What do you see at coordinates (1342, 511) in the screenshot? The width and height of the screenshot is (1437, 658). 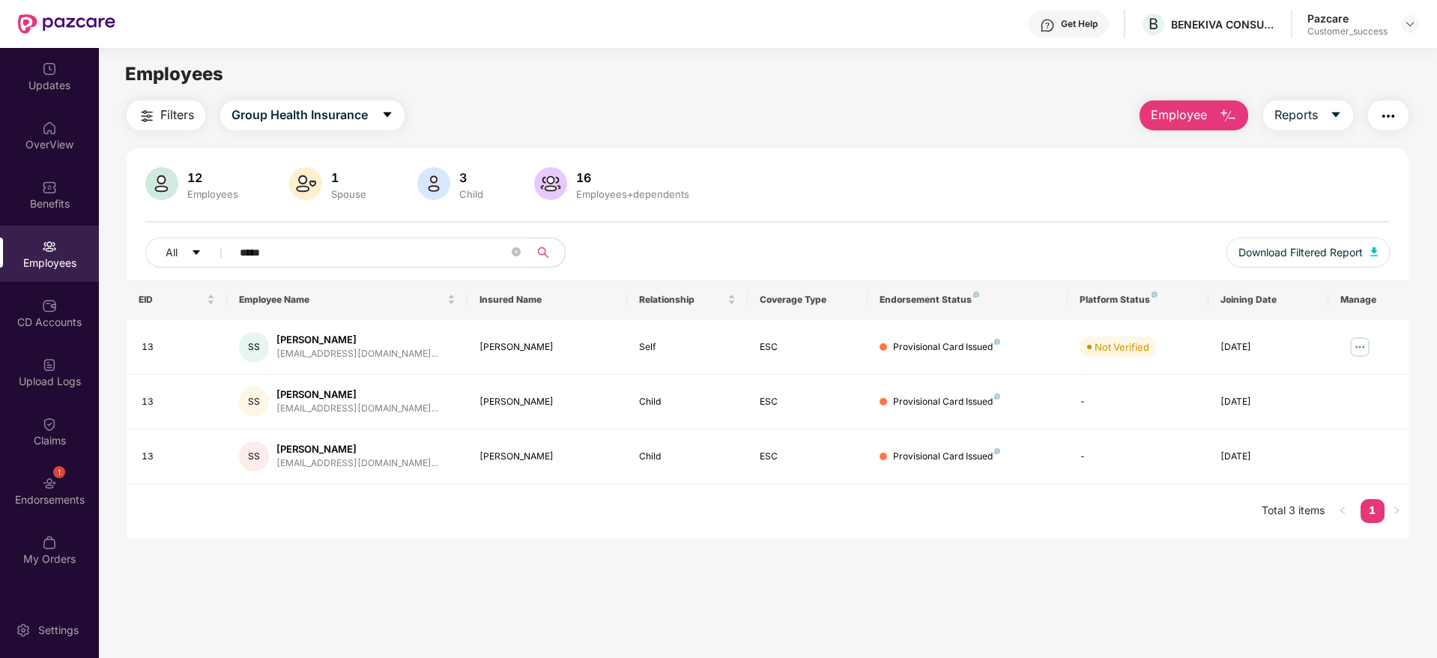 I see `li: Previous Page` at bounding box center [1342, 511].